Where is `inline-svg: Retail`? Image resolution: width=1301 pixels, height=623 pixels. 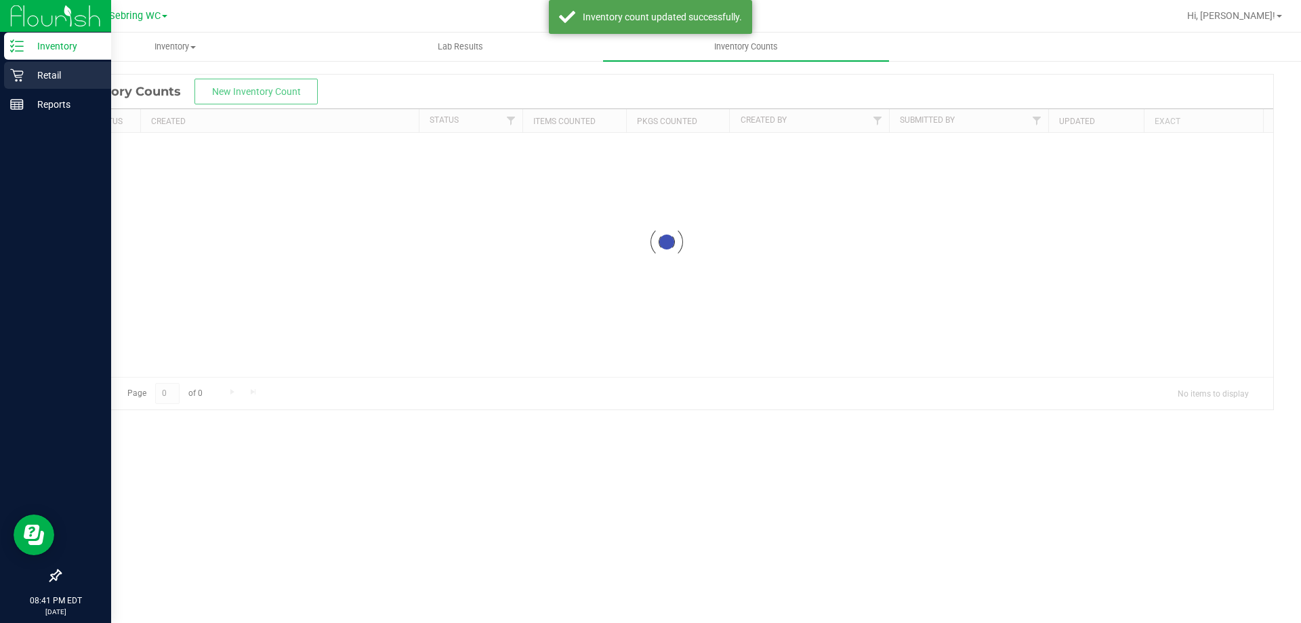
inline-svg: Retail is located at coordinates (17, 75).